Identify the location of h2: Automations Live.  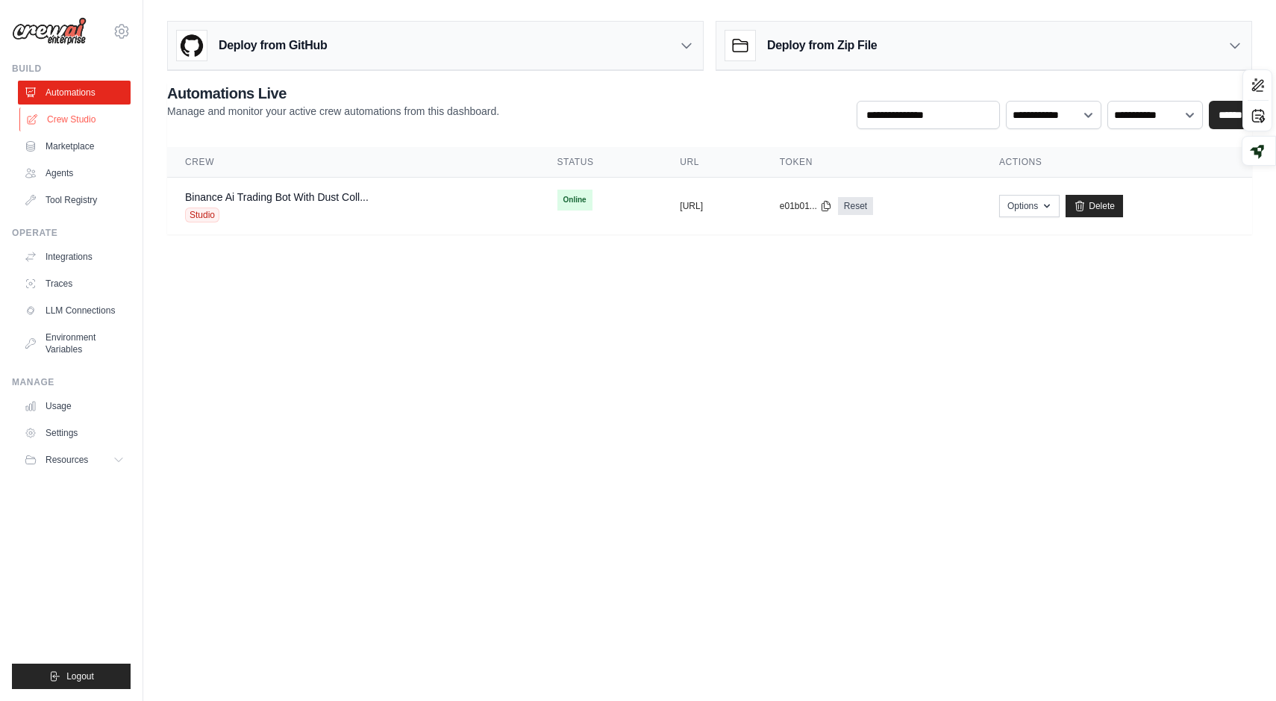
(333, 93).